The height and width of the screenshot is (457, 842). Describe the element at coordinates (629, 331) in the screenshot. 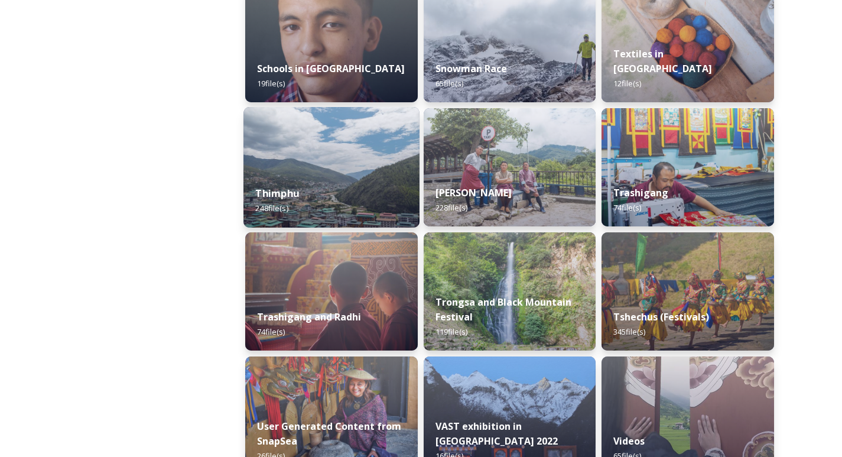

I see `span: 345 file(s)` at that location.